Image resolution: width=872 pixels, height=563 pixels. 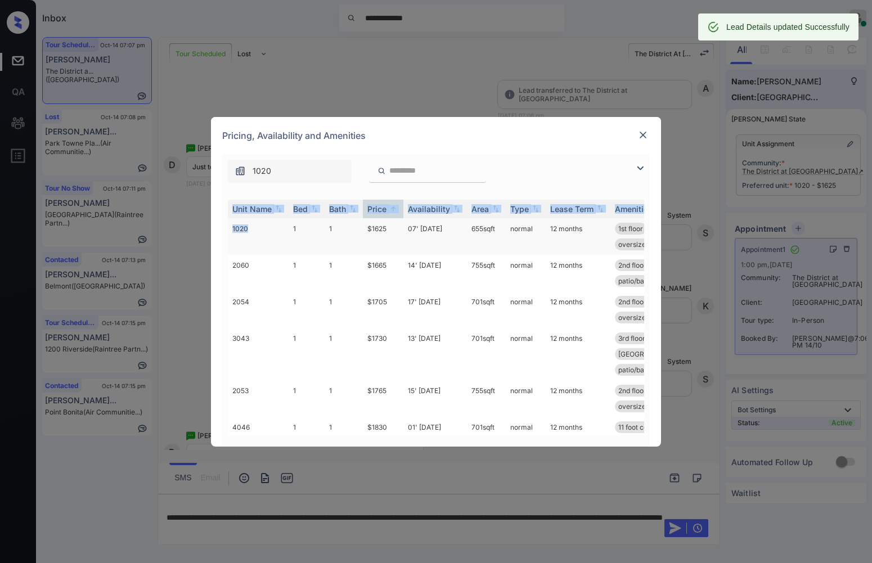 I want to click on td: $1730, so click(x=383, y=354).